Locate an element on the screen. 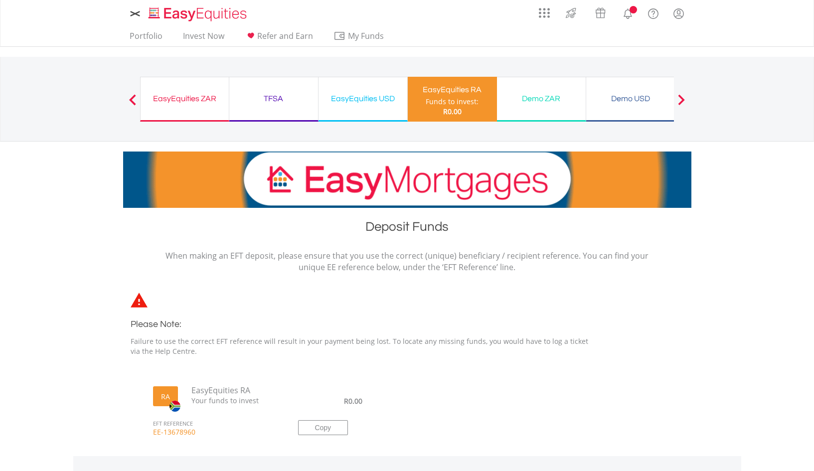 The width and height of the screenshot is (814, 471). div: Demo USD is located at coordinates (630, 99).